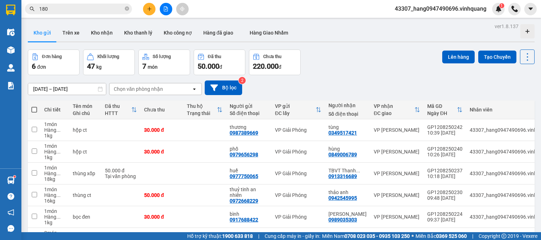 The width and height of the screenshot is (541, 240). Describe the element at coordinates (442, 113) in the screenshot. I see `div: Ngày ĐH` at that location.